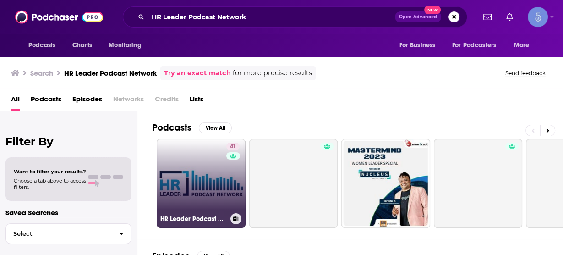 The width and height of the screenshot is (563, 255). I want to click on a: 41, so click(233, 146).